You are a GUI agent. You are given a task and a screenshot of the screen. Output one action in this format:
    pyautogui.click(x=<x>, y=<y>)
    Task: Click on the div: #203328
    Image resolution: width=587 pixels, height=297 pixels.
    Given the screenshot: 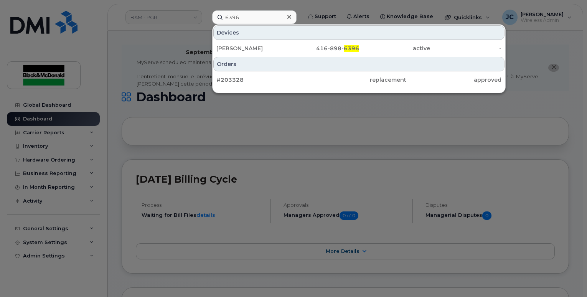 What is the action you would take?
    pyautogui.click(x=264, y=80)
    